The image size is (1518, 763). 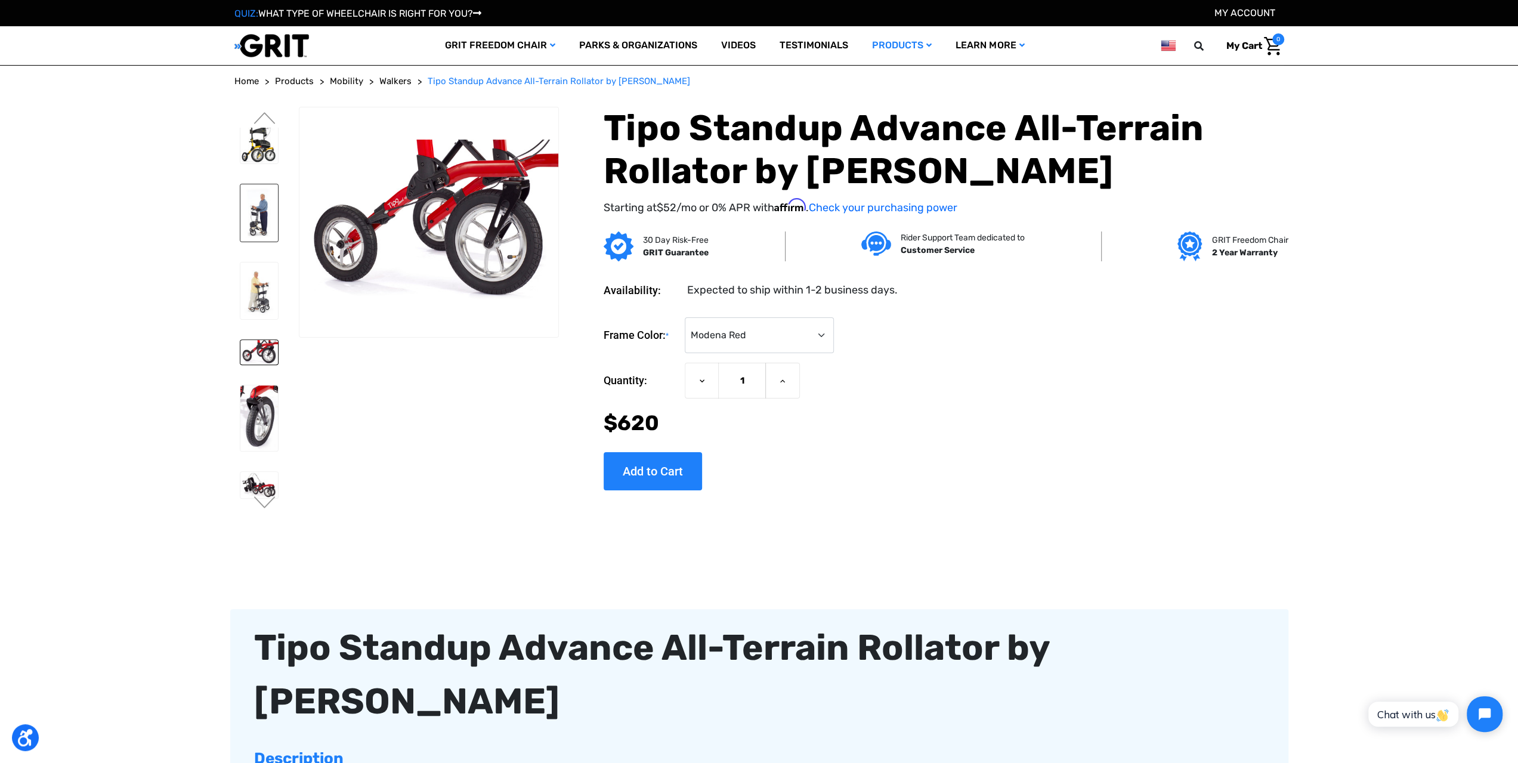 What do you see at coordinates (666, 208) in the screenshot?
I see `span: $52` at bounding box center [666, 208].